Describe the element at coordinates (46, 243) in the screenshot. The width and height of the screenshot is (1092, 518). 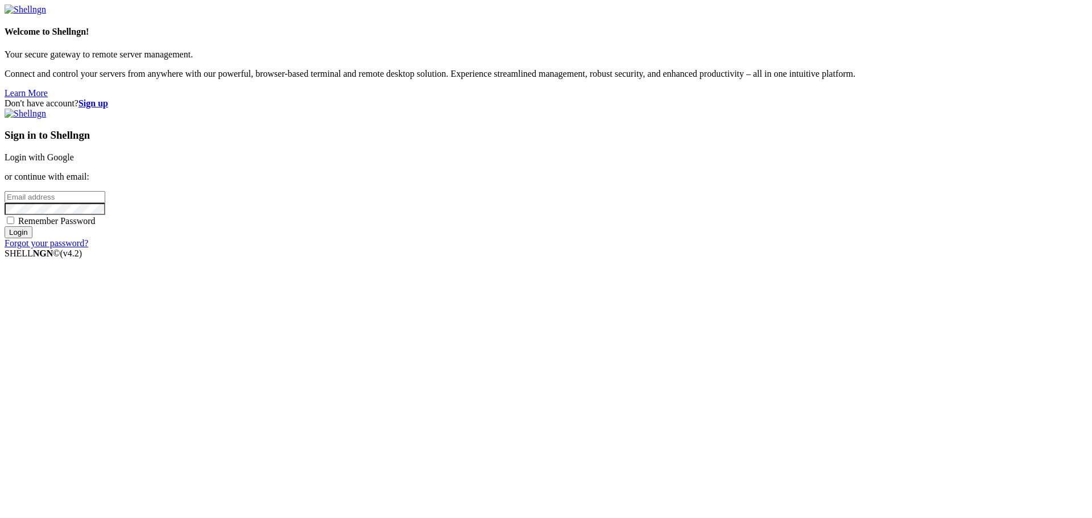
I see `a: Forgot your password?` at that location.